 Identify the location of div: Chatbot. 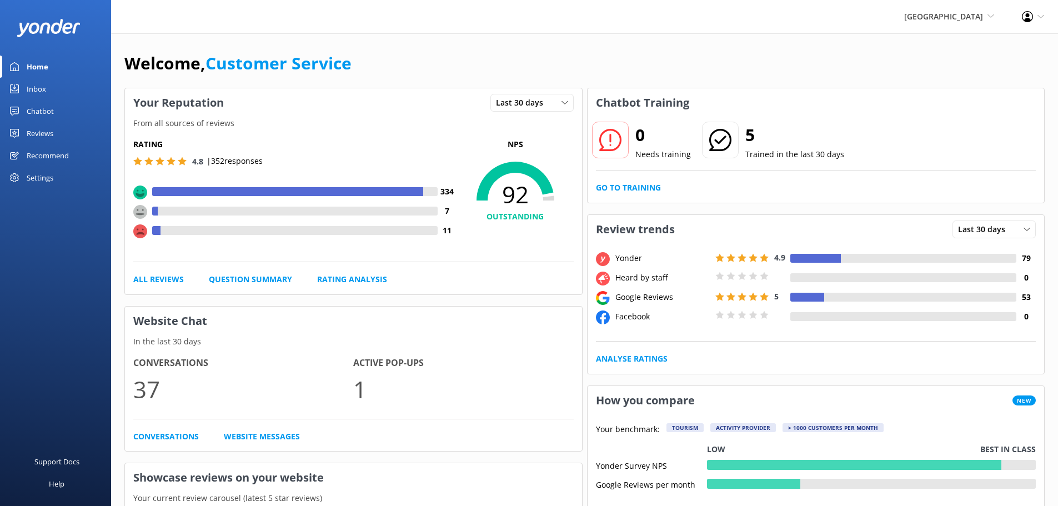
(40, 111).